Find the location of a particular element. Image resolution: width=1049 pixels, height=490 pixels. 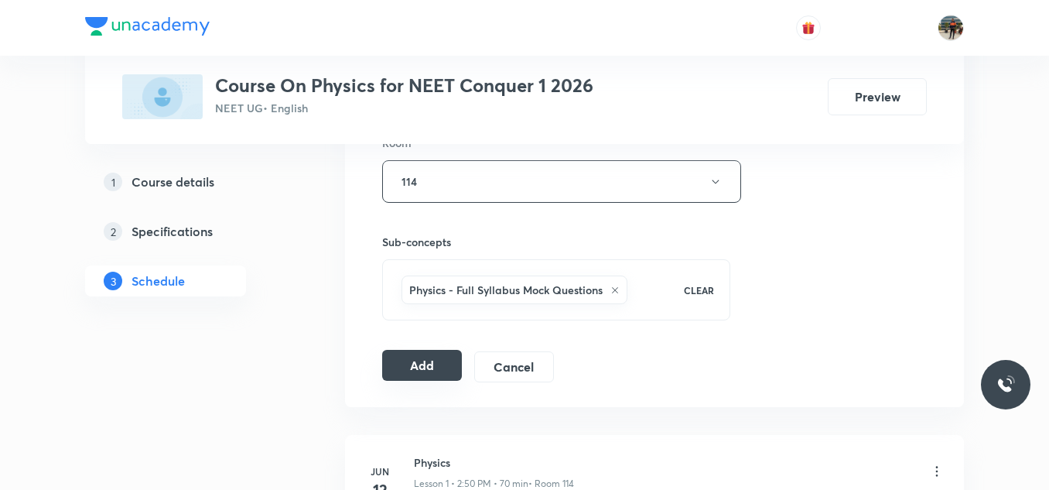

p: 3 is located at coordinates (113, 281).